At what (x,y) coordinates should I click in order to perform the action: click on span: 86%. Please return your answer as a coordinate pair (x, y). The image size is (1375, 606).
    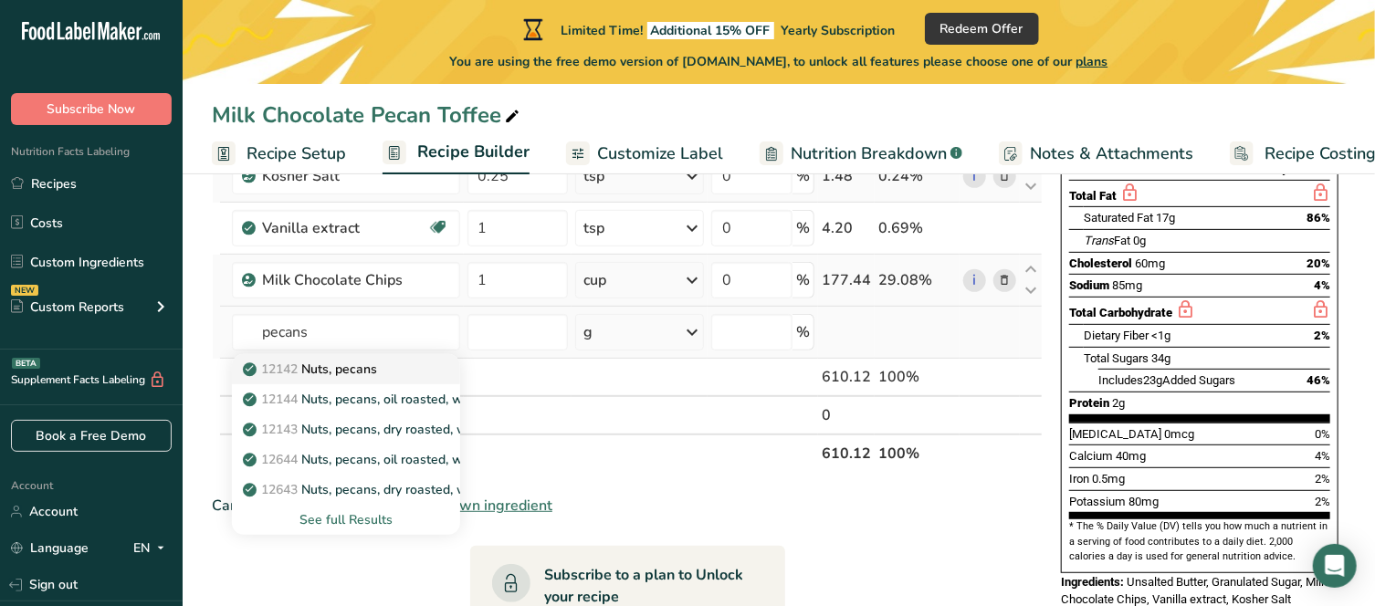
    Looking at the image, I should click on (1318, 217).